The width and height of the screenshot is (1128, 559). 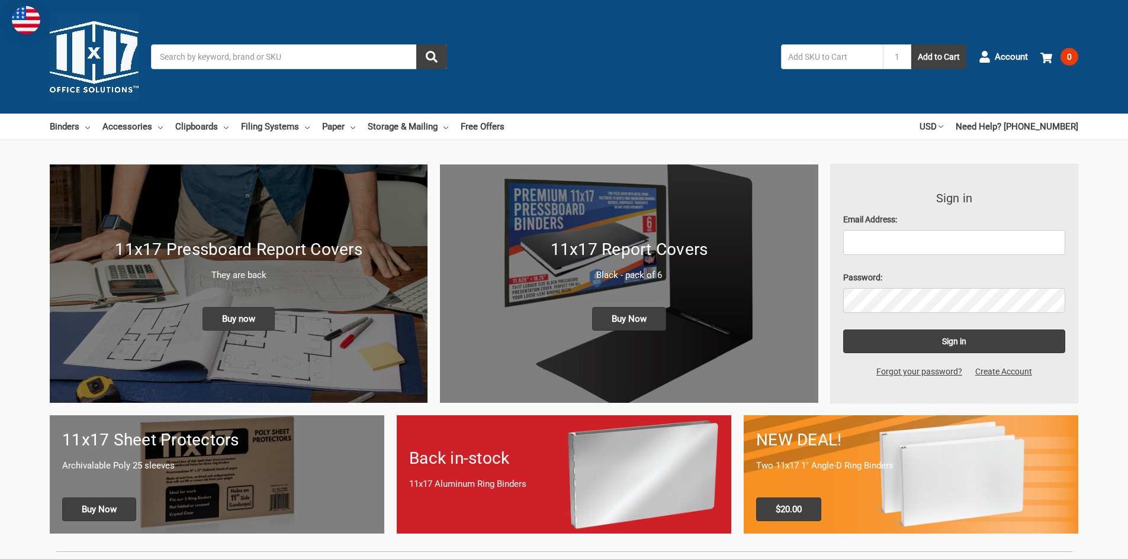 What do you see at coordinates (919, 372) in the screenshot?
I see `a: Forgot your password?` at bounding box center [919, 372].